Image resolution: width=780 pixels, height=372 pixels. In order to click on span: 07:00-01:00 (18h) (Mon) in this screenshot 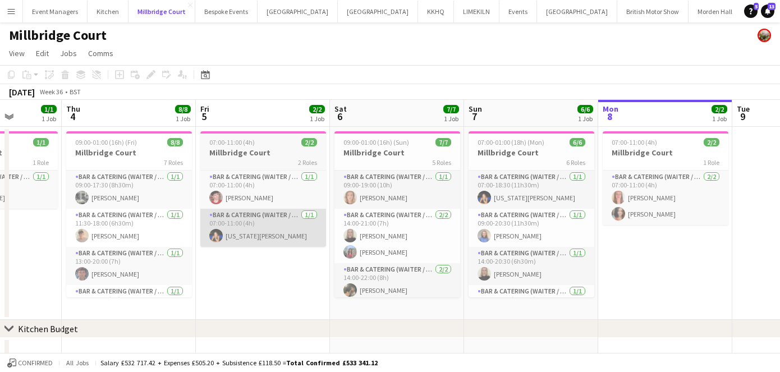, I will do `click(511, 142)`.